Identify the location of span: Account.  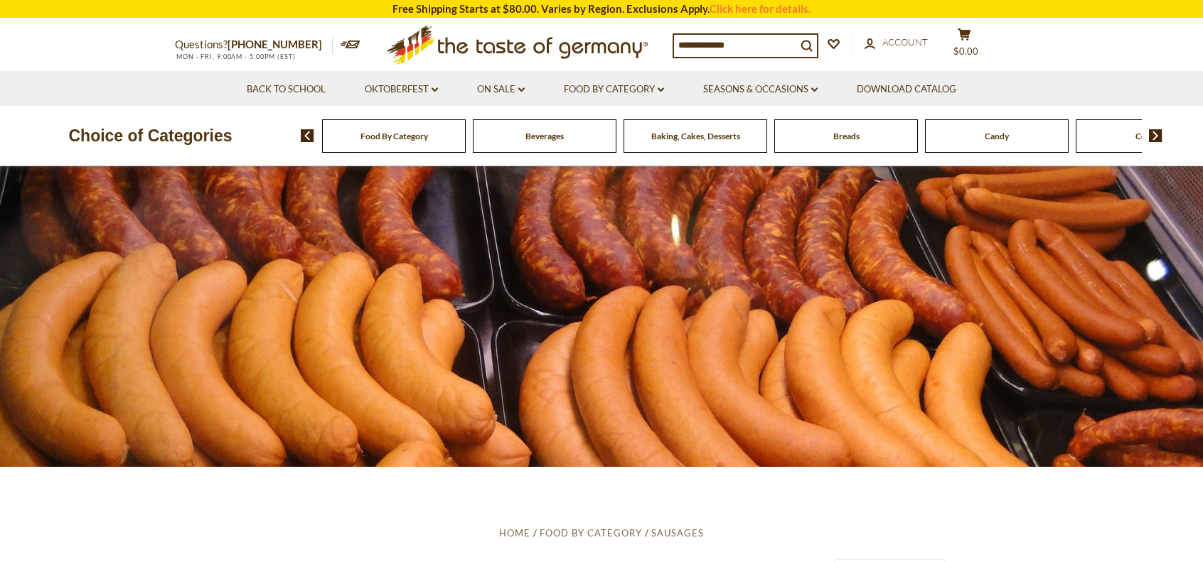
(905, 42).